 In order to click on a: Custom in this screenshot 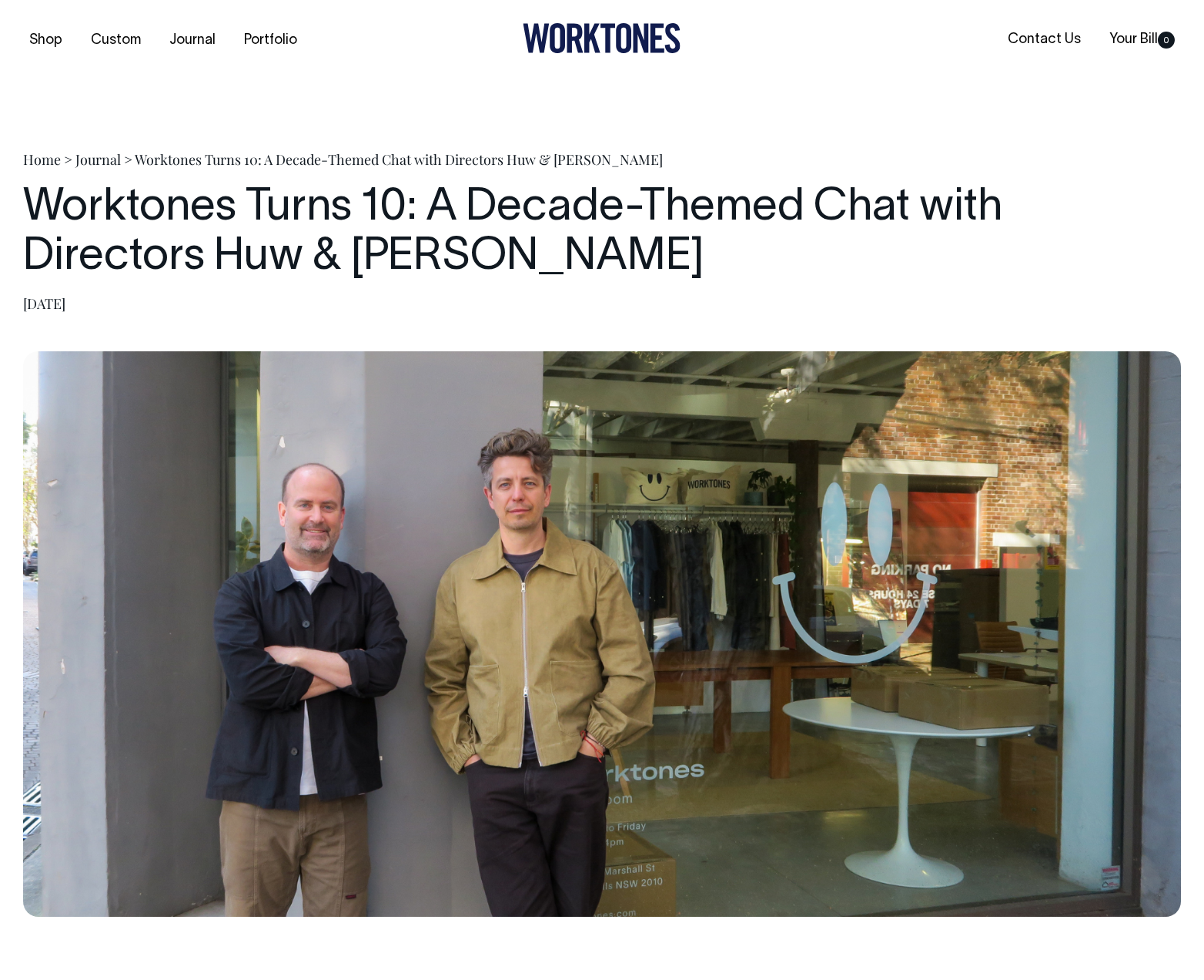, I will do `click(115, 40)`.